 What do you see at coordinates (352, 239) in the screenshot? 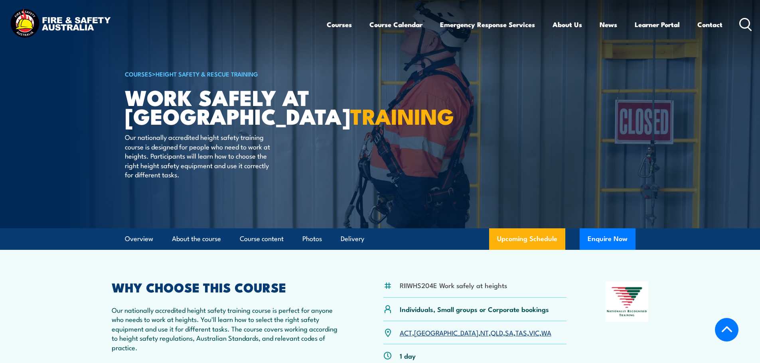
I see `a: Delivery` at bounding box center [352, 239].